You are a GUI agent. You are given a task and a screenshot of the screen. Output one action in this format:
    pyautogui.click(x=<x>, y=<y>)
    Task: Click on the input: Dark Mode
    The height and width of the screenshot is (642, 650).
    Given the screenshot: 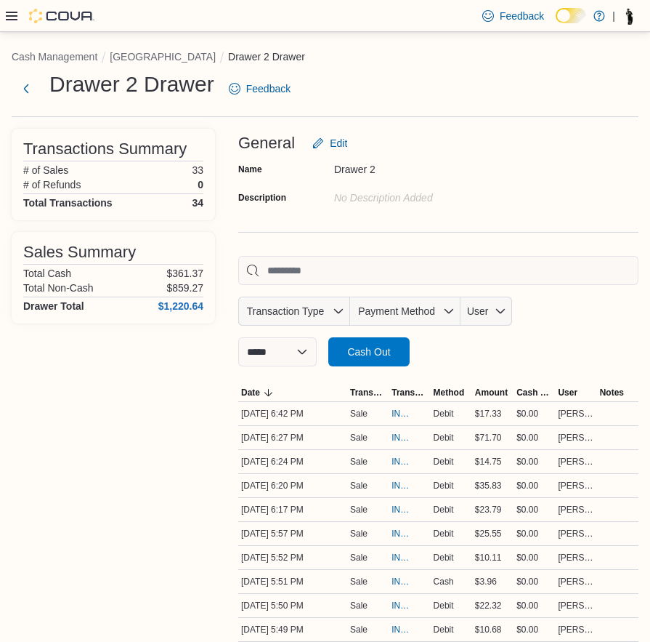 What is the action you would take?
    pyautogui.click(x=571, y=15)
    